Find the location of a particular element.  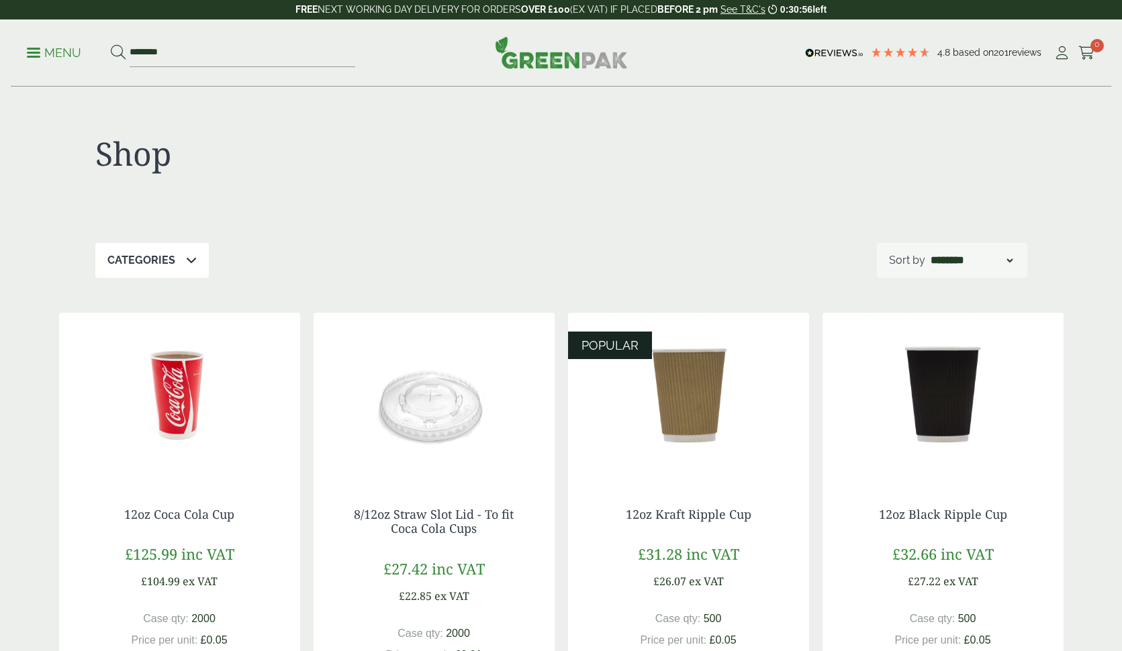

p: Menu is located at coordinates (54, 53).